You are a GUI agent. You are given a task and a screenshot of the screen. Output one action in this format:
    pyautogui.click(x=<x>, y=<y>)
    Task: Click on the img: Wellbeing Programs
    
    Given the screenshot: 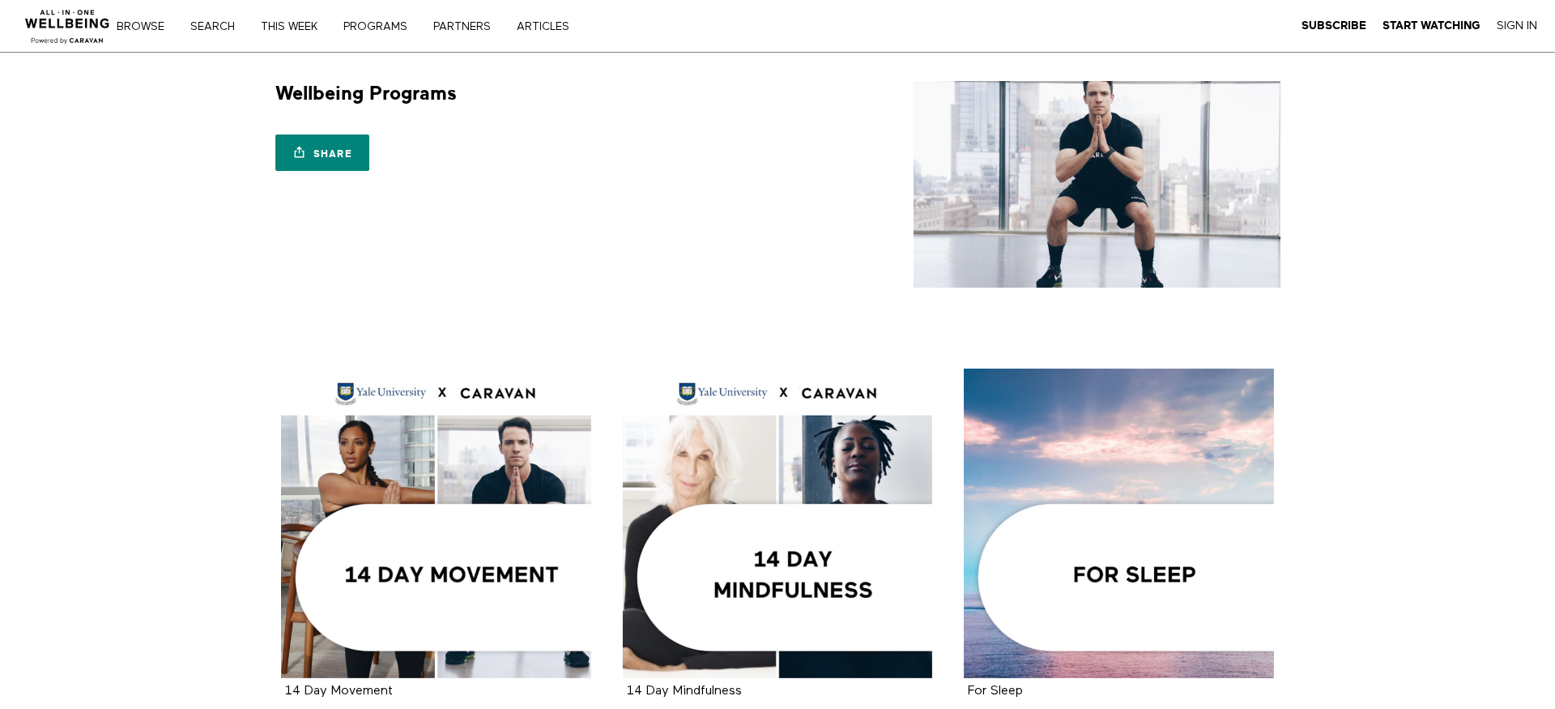 What is the action you would take?
    pyautogui.click(x=1097, y=184)
    